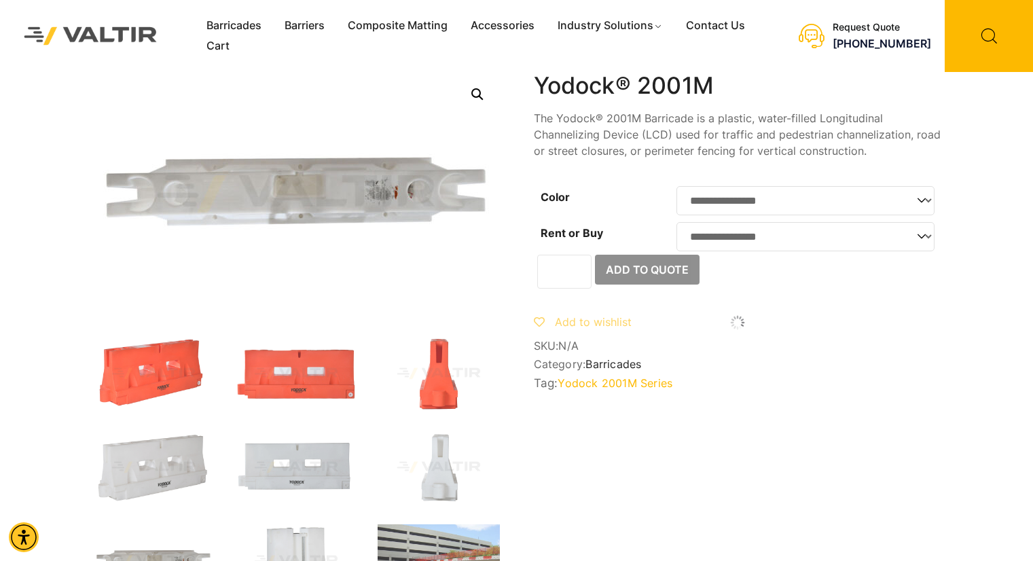  I want to click on span: Tag:, so click(738, 383).